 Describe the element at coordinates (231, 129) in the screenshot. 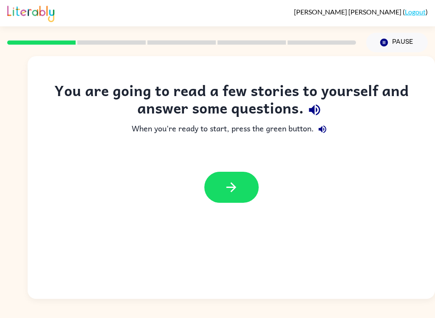

I see `div: When you're ready to start, press the green button.` at that location.